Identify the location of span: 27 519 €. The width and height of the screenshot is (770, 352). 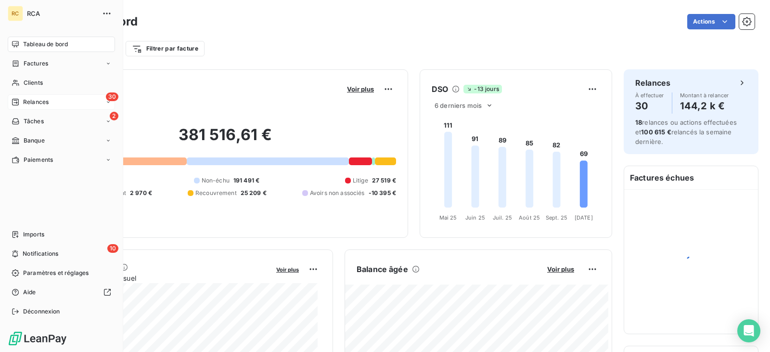
(384, 180).